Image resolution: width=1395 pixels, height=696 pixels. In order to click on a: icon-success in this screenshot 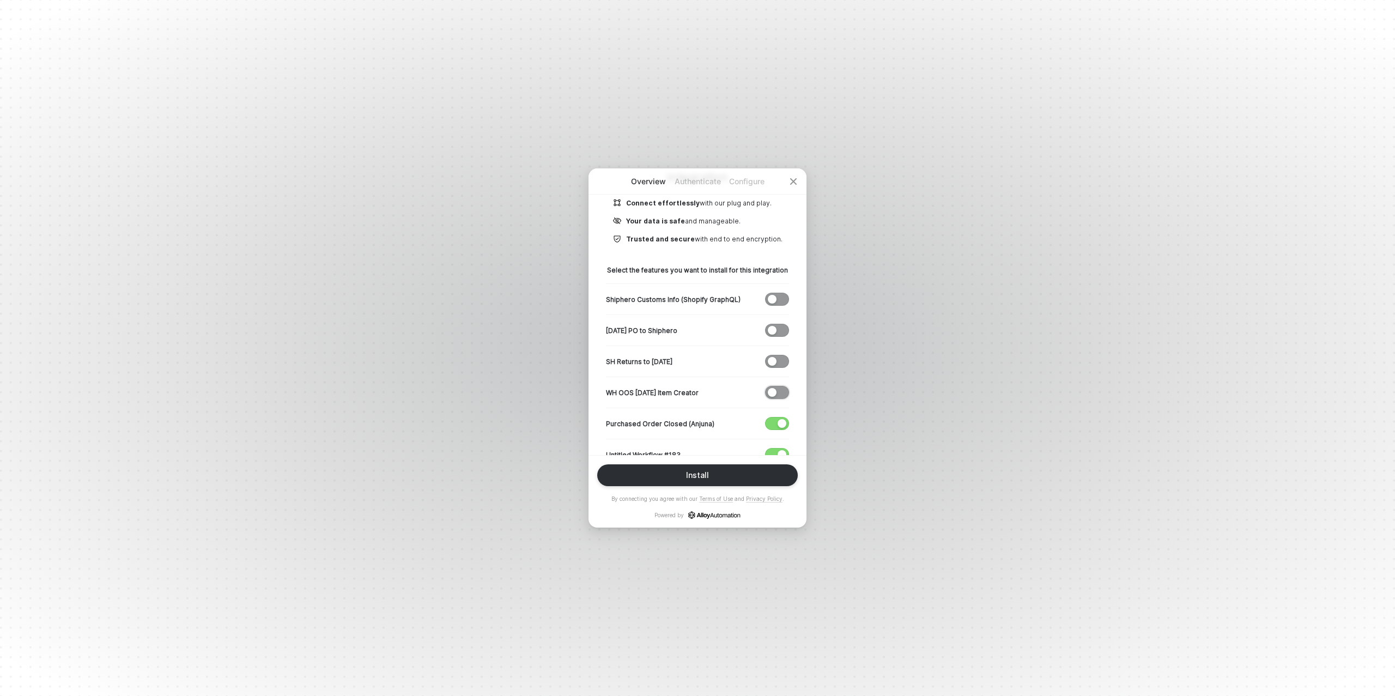, I will do `click(714, 515)`.